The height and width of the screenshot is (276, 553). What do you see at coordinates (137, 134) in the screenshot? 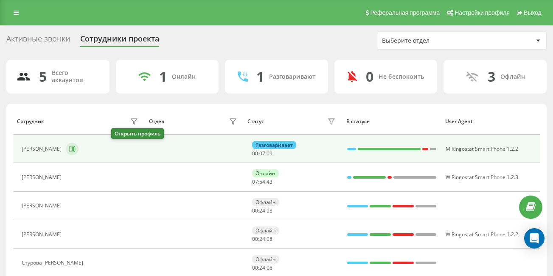
I see `div: Открыть профиль` at bounding box center [137, 134].